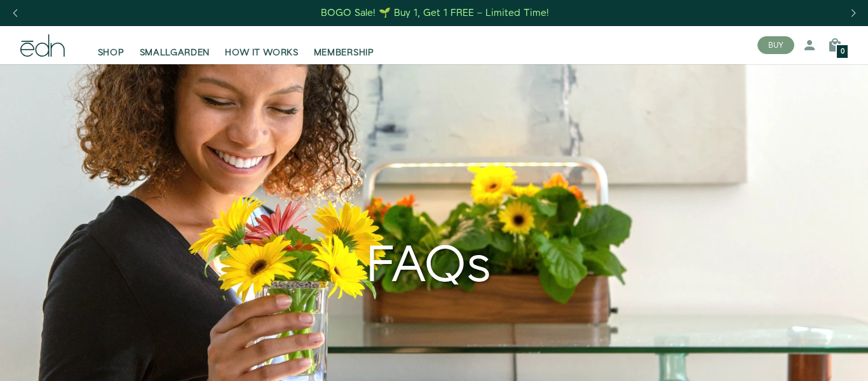  What do you see at coordinates (435, 13) in the screenshot?
I see `a: BOGO Sale! 🌱 Buy 1, Get 1 FREE – Limited Time!` at bounding box center [435, 13].